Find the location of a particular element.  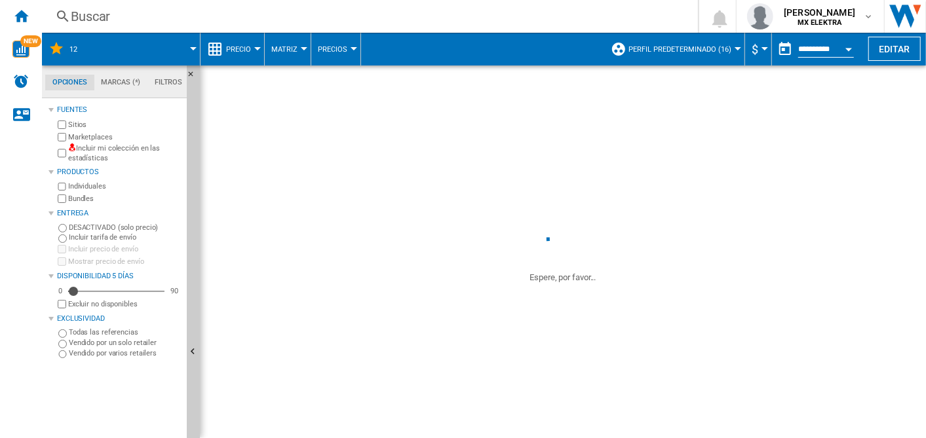

label: Incluir tarifa de envío is located at coordinates (125, 237).